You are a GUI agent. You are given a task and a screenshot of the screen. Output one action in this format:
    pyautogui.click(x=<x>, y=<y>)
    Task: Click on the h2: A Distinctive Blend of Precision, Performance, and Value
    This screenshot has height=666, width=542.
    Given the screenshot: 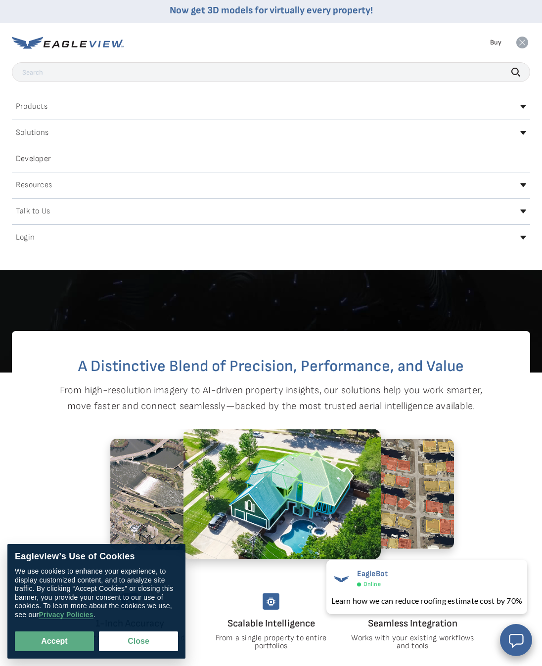 What is the action you would take?
    pyautogui.click(x=271, y=367)
    